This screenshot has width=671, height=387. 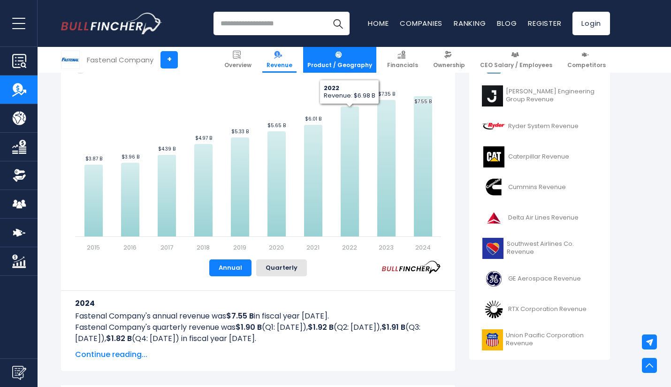 I want to click on text: $4.39 B, so click(x=167, y=149).